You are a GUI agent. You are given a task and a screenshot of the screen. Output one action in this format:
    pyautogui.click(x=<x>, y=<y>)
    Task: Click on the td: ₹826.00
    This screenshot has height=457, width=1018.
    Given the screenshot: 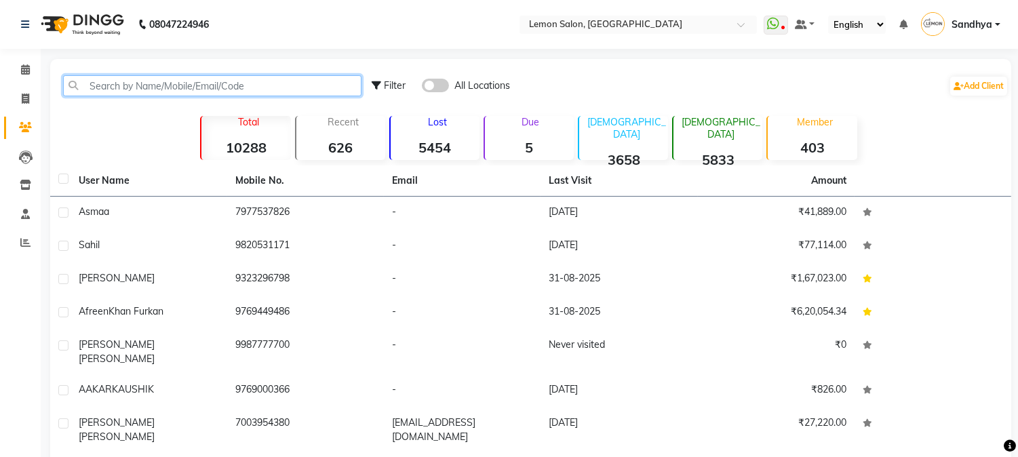 What is the action you would take?
    pyautogui.click(x=776, y=391)
    